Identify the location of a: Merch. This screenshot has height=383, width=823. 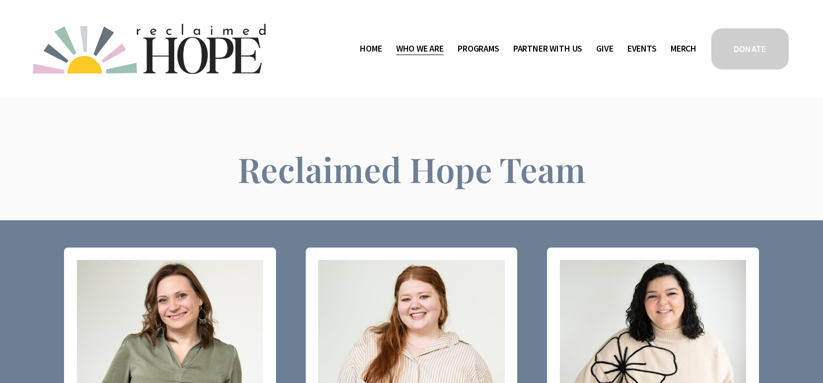
(683, 49).